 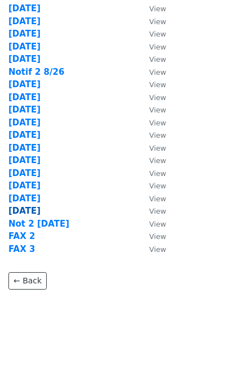 What do you see at coordinates (21, 249) in the screenshot?
I see `strong: FAX 3` at bounding box center [21, 249].